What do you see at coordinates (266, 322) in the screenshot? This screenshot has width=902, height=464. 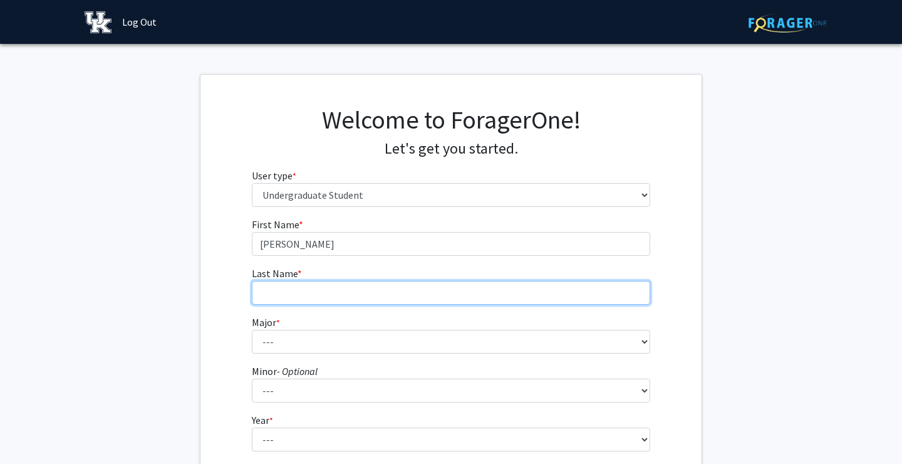 I see `label: Major` at bounding box center [266, 322].